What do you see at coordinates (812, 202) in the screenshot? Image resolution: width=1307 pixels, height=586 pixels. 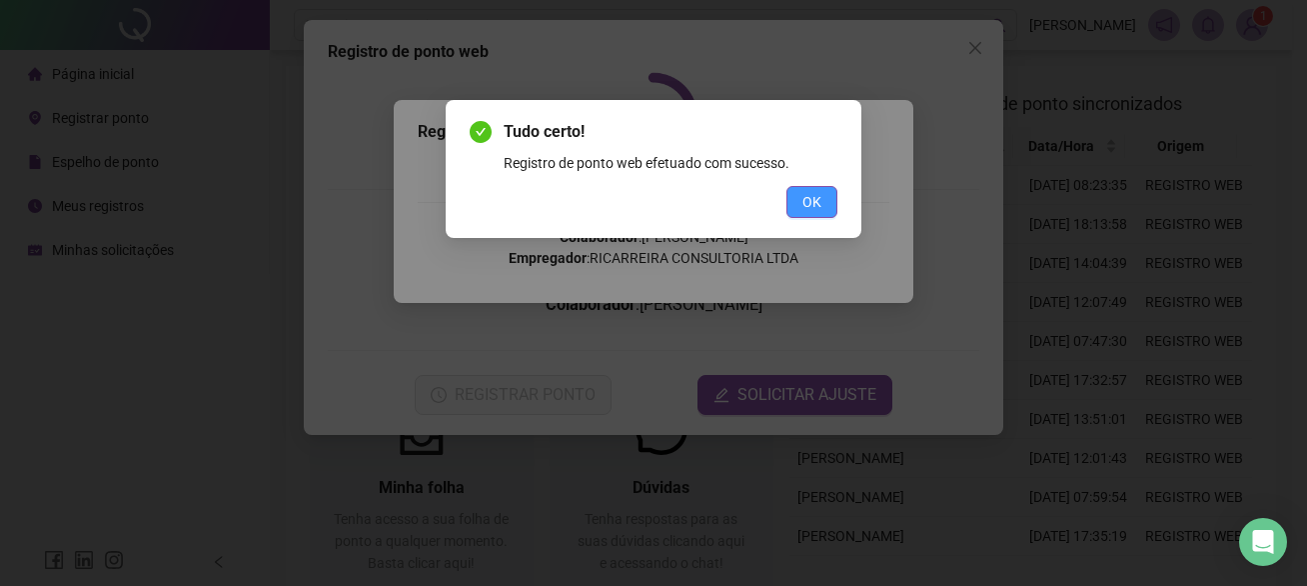 I see `span: OK` at bounding box center [812, 202].